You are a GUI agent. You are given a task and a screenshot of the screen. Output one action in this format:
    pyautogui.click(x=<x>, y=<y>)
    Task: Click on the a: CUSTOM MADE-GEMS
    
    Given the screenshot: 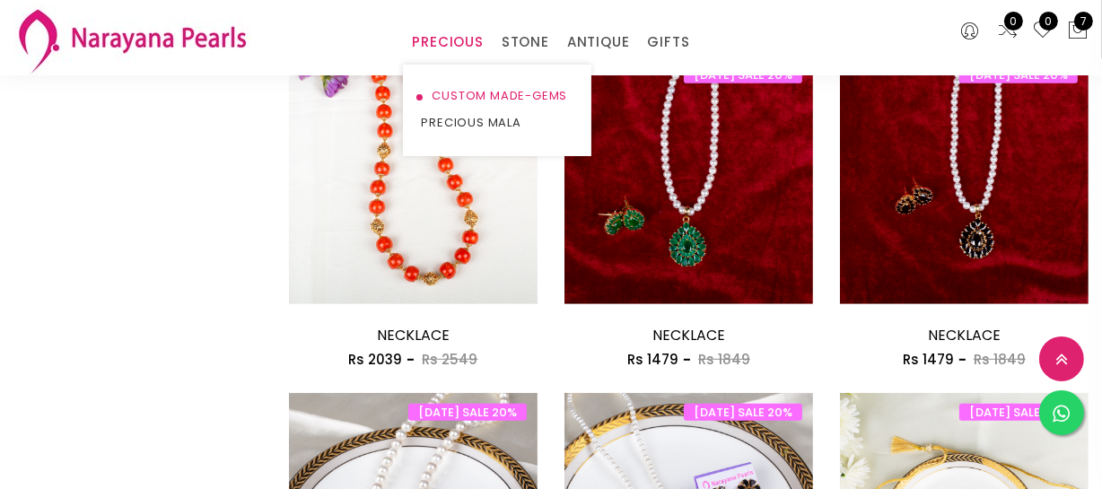 What is the action you would take?
    pyautogui.click(x=497, y=96)
    